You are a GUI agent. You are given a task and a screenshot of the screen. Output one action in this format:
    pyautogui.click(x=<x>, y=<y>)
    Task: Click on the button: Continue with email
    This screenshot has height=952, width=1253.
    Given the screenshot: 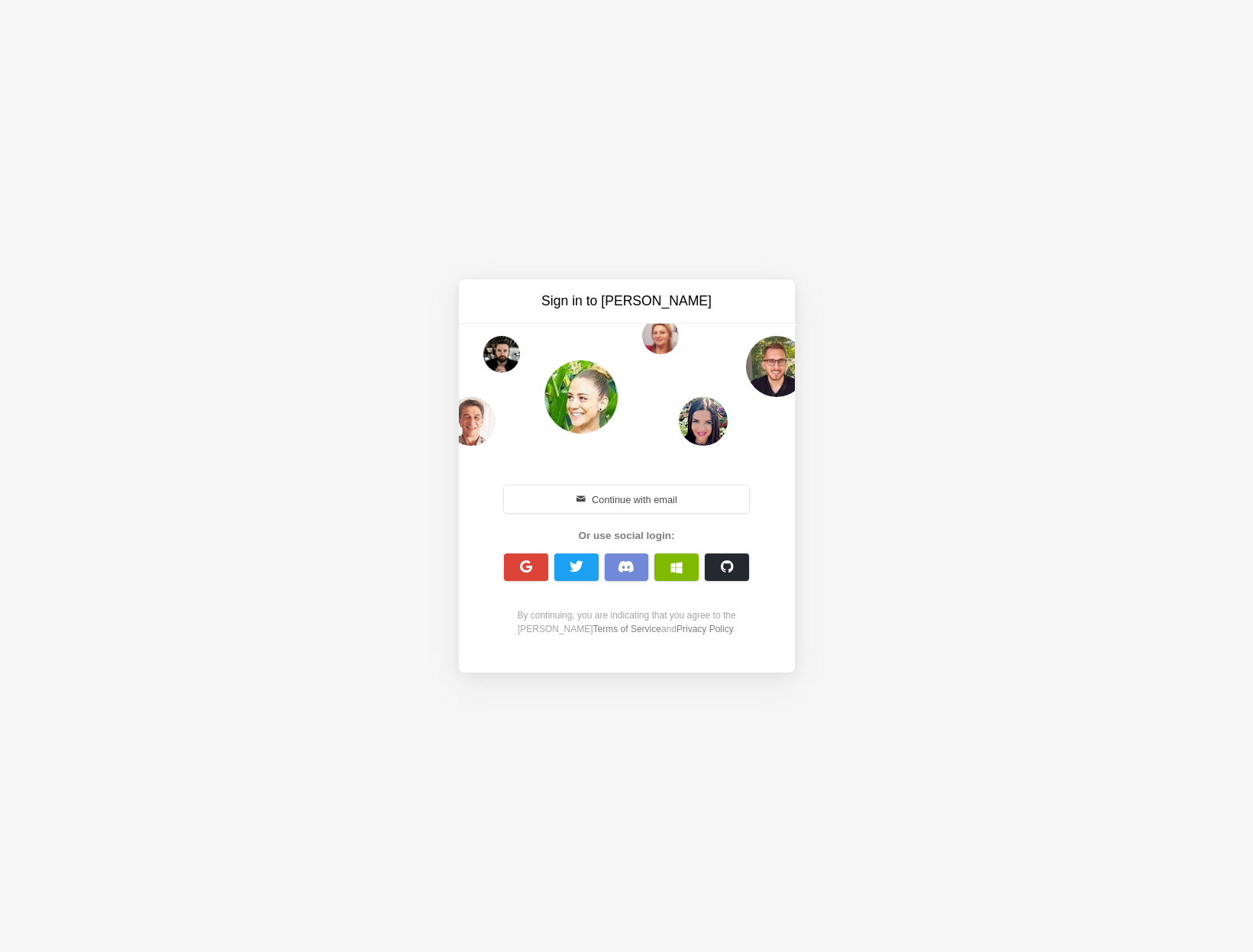 What is the action you would take?
    pyautogui.click(x=627, y=500)
    